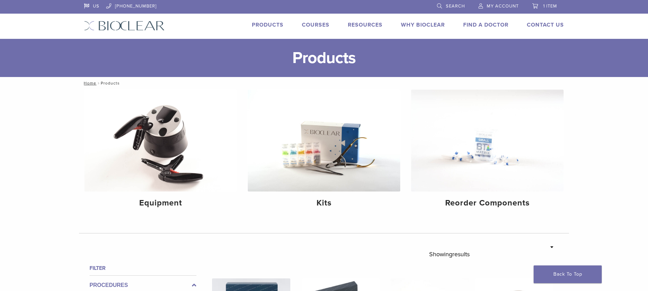 The width and height of the screenshot is (648, 291). Describe the element at coordinates (89, 83) in the screenshot. I see `a: Home` at that location.